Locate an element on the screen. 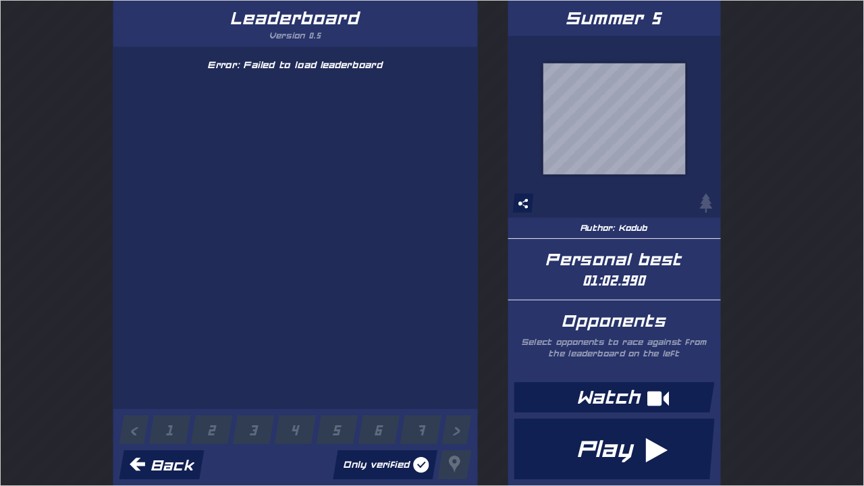  button: 2 is located at coordinates (211, 429).